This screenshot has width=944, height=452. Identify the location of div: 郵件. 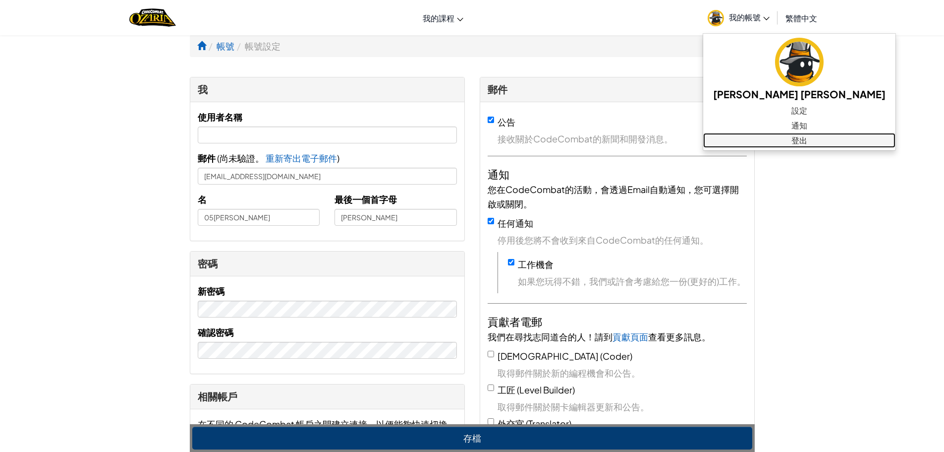
(617, 89).